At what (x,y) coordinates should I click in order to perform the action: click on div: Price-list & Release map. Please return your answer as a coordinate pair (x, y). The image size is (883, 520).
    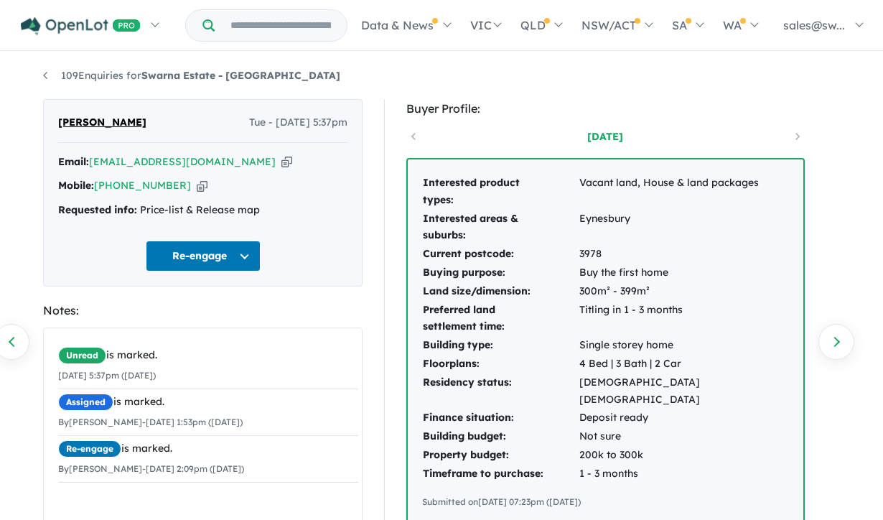
    Looking at the image, I should click on (202, 210).